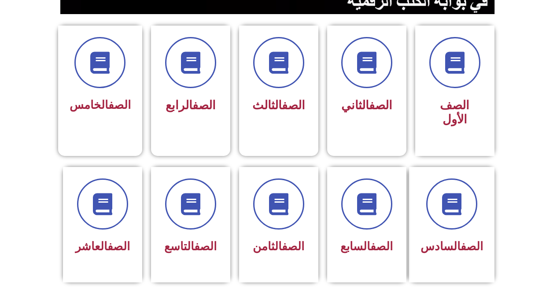 This screenshot has height=293, width=557. I want to click on span: العاشر, so click(103, 246).